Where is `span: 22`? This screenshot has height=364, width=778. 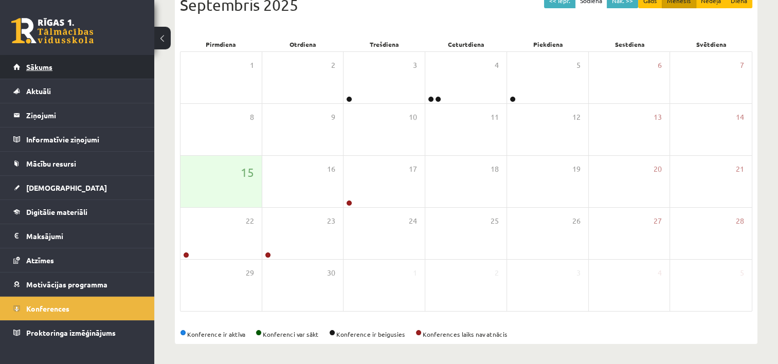
span: 22 is located at coordinates (250, 221).